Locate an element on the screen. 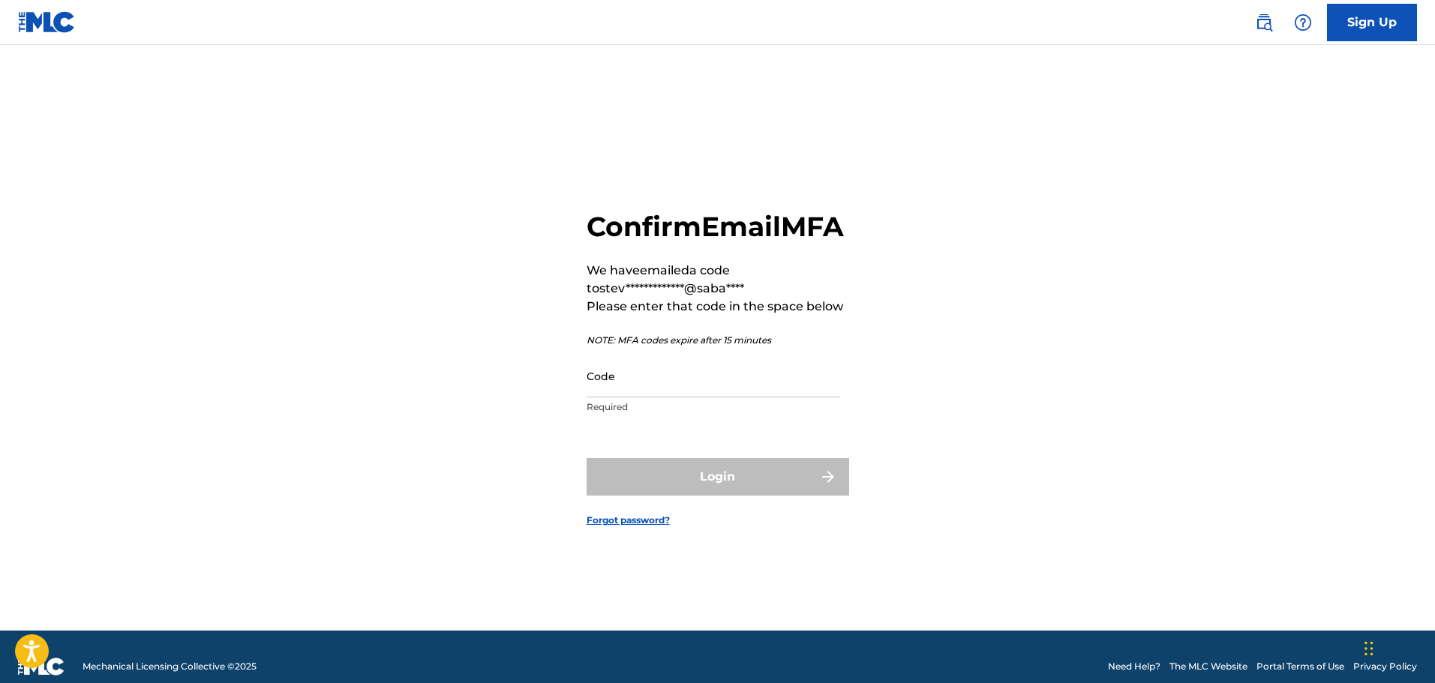 The height and width of the screenshot is (683, 1435). h2: Confirm Email MFA is located at coordinates (718, 226).